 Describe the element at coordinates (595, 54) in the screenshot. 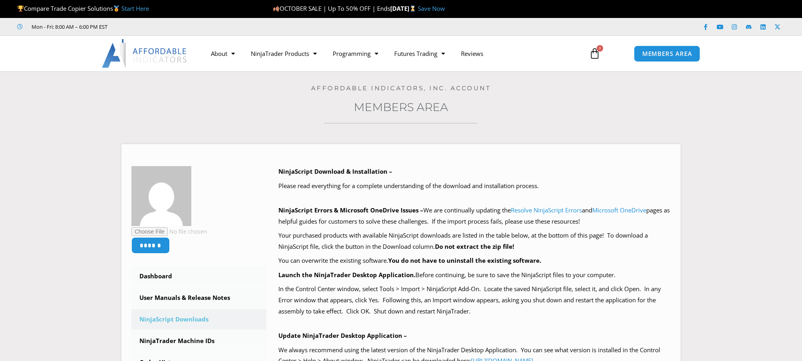

I see `a: 0` at that location.